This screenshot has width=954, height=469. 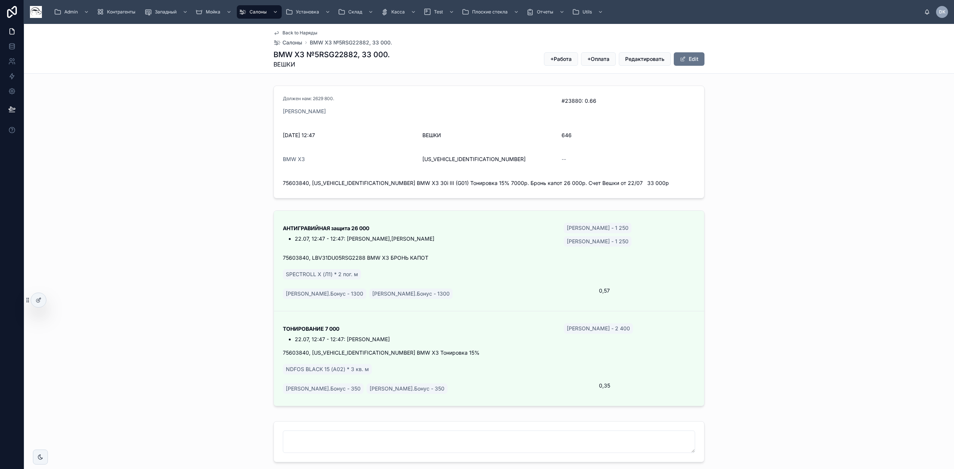 What do you see at coordinates (331, 55) in the screenshot?
I see `h1: BMW X3 №5RSG22882, 33 000.` at bounding box center [331, 55].